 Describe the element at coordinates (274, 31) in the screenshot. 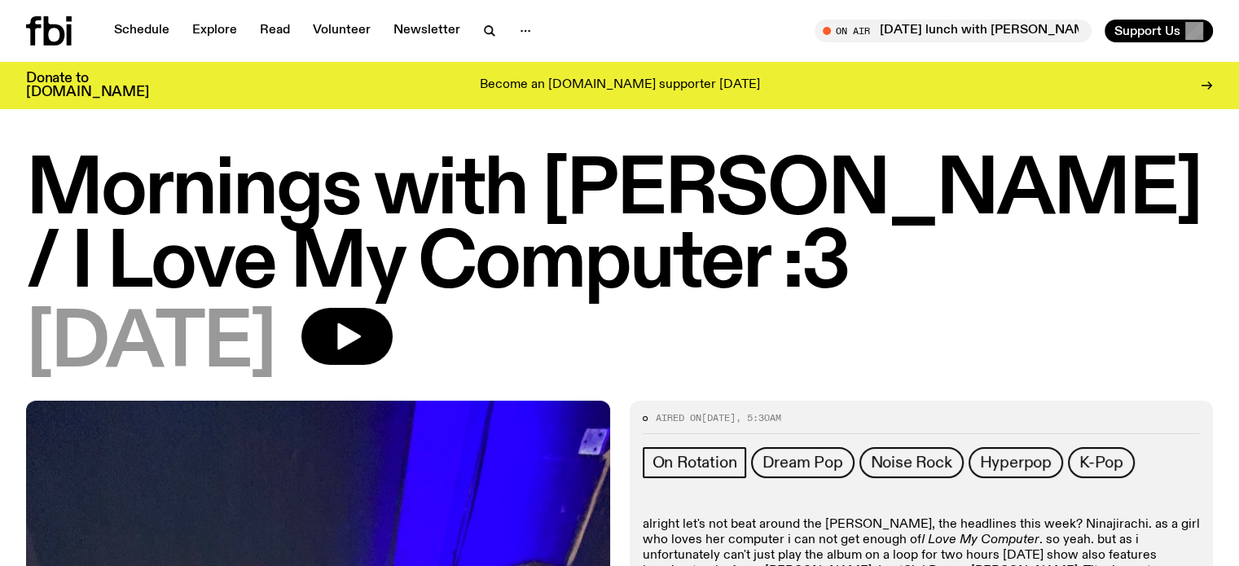

I see `a: Read` at that location.